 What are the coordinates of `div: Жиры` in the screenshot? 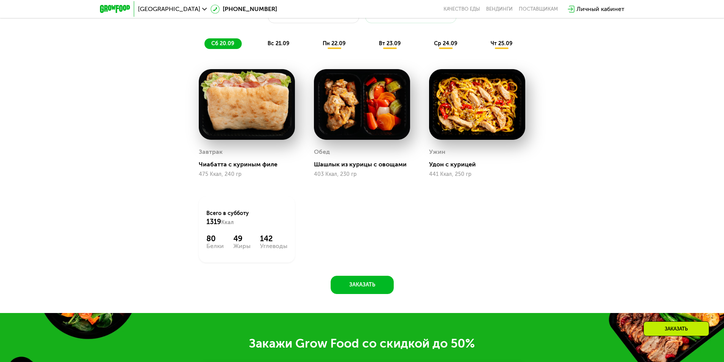 It's located at (242, 246).